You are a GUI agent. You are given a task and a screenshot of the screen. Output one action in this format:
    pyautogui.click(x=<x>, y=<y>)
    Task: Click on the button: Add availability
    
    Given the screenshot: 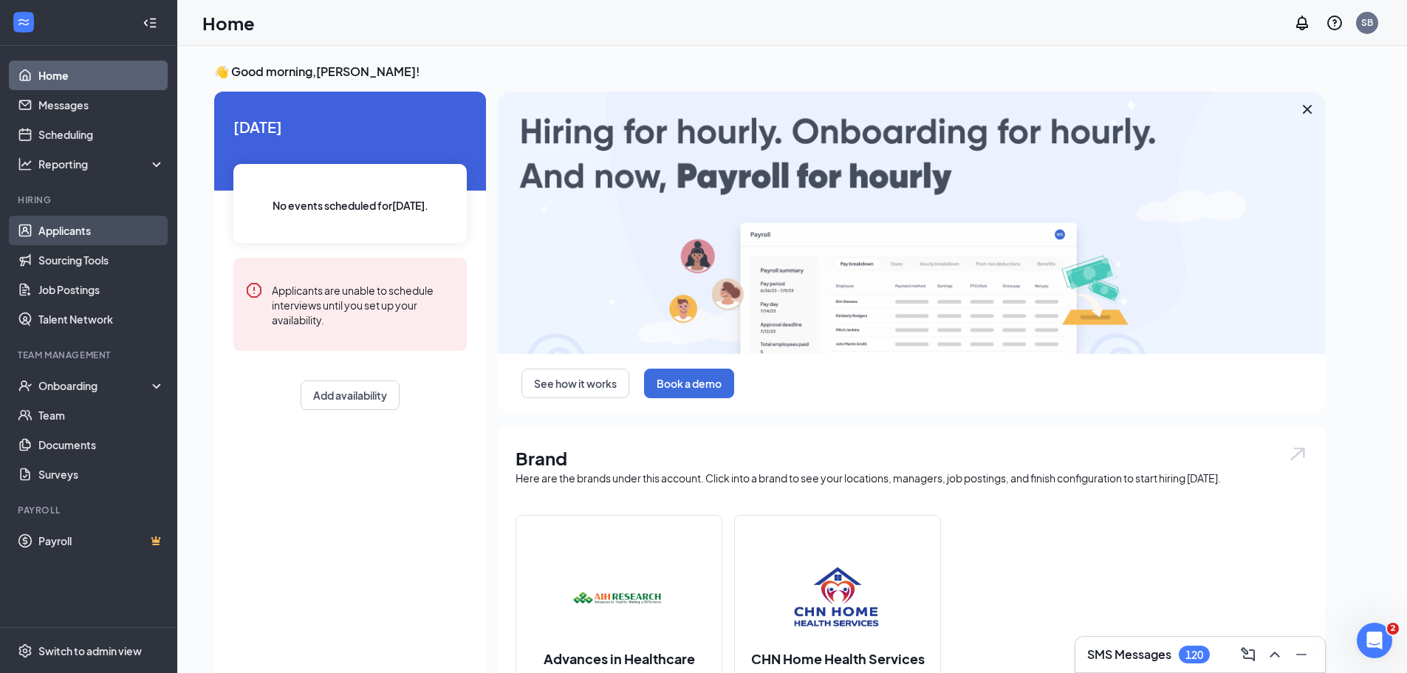 What is the action you would take?
    pyautogui.click(x=350, y=395)
    